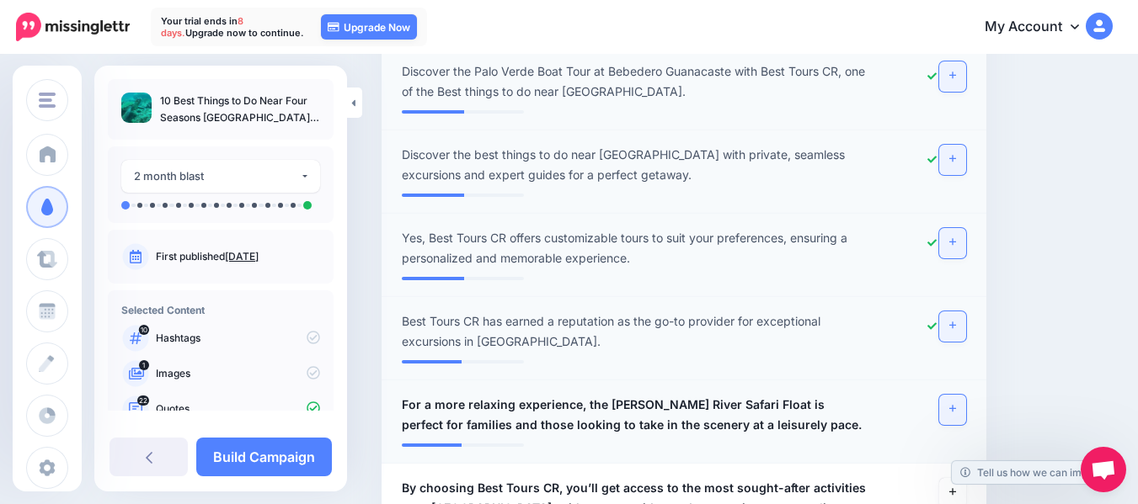  I want to click on p: Your trial ends in Upgrade now to continue., so click(232, 27).